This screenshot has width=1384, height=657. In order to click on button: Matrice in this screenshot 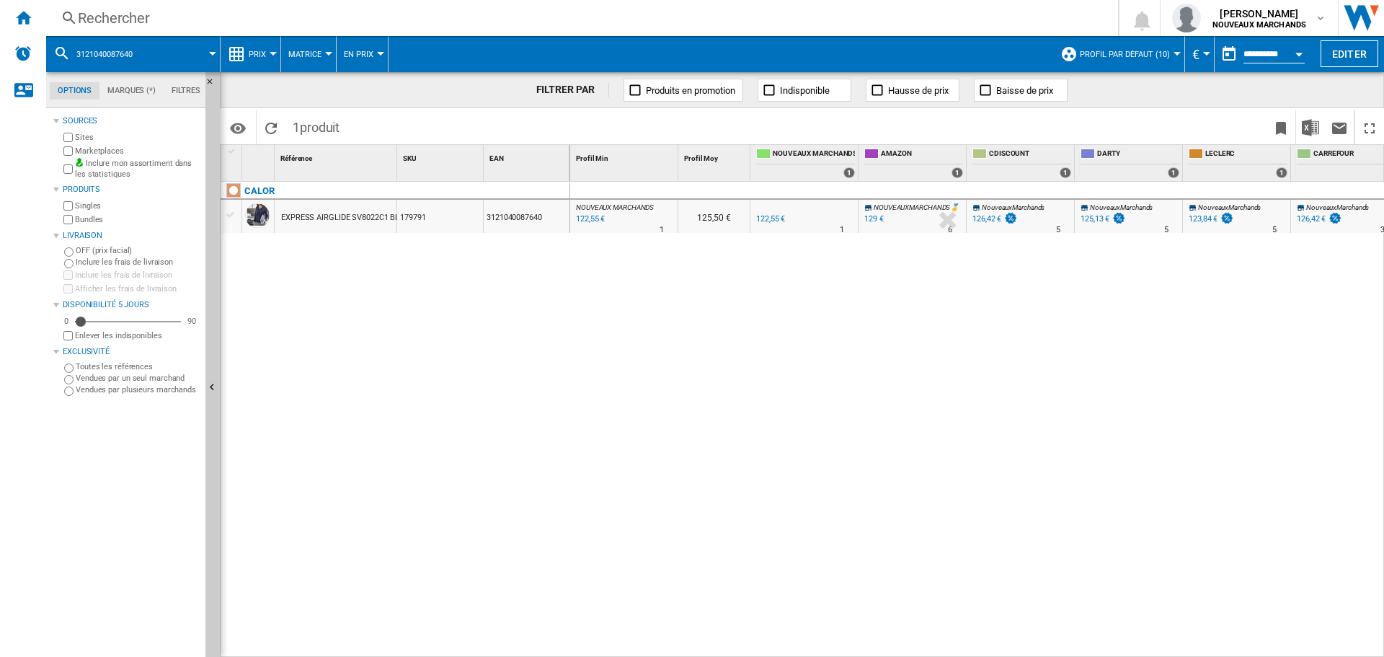, I will do `click(309, 54)`.